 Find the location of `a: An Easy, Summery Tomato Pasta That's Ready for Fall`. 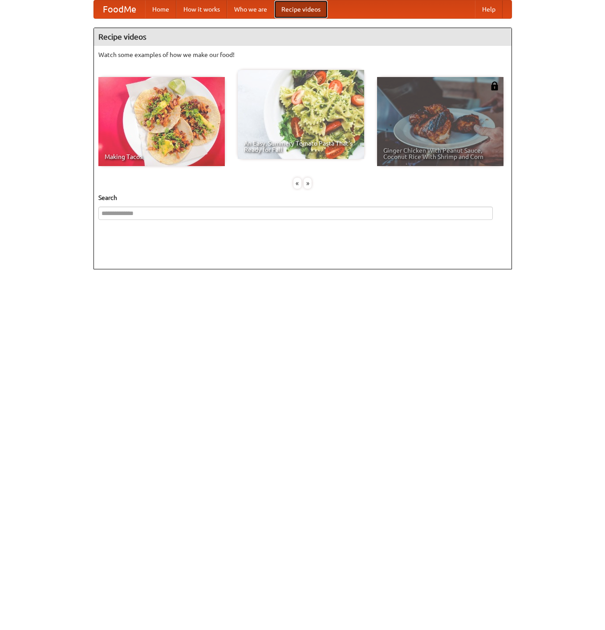

a: An Easy, Summery Tomato Pasta That's Ready for Fall is located at coordinates (301, 114).